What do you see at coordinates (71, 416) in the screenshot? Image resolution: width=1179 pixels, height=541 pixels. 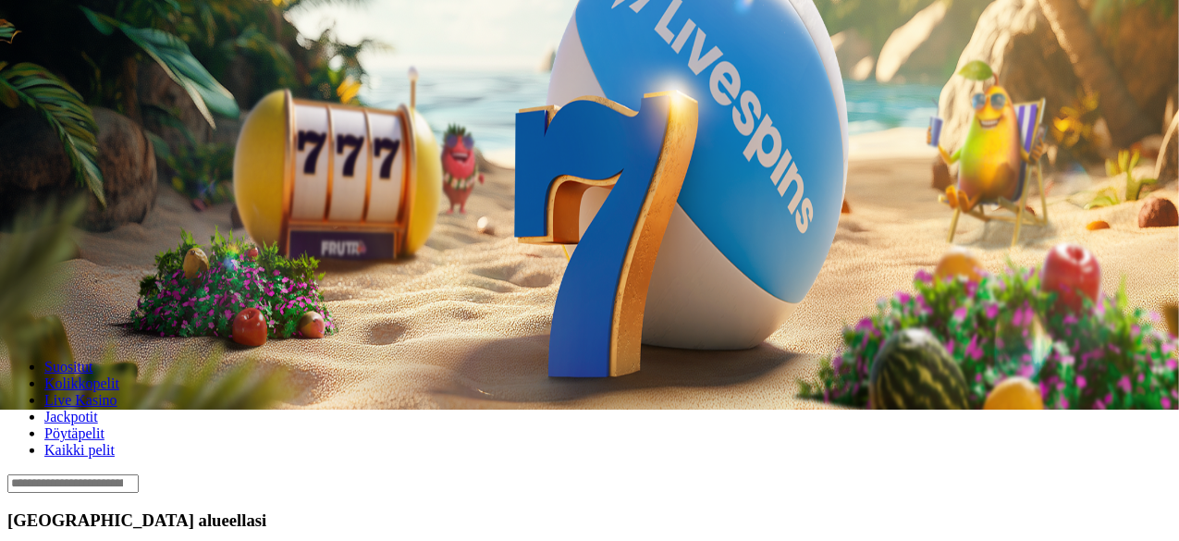 I see `a: Jackpotit` at bounding box center [71, 416].